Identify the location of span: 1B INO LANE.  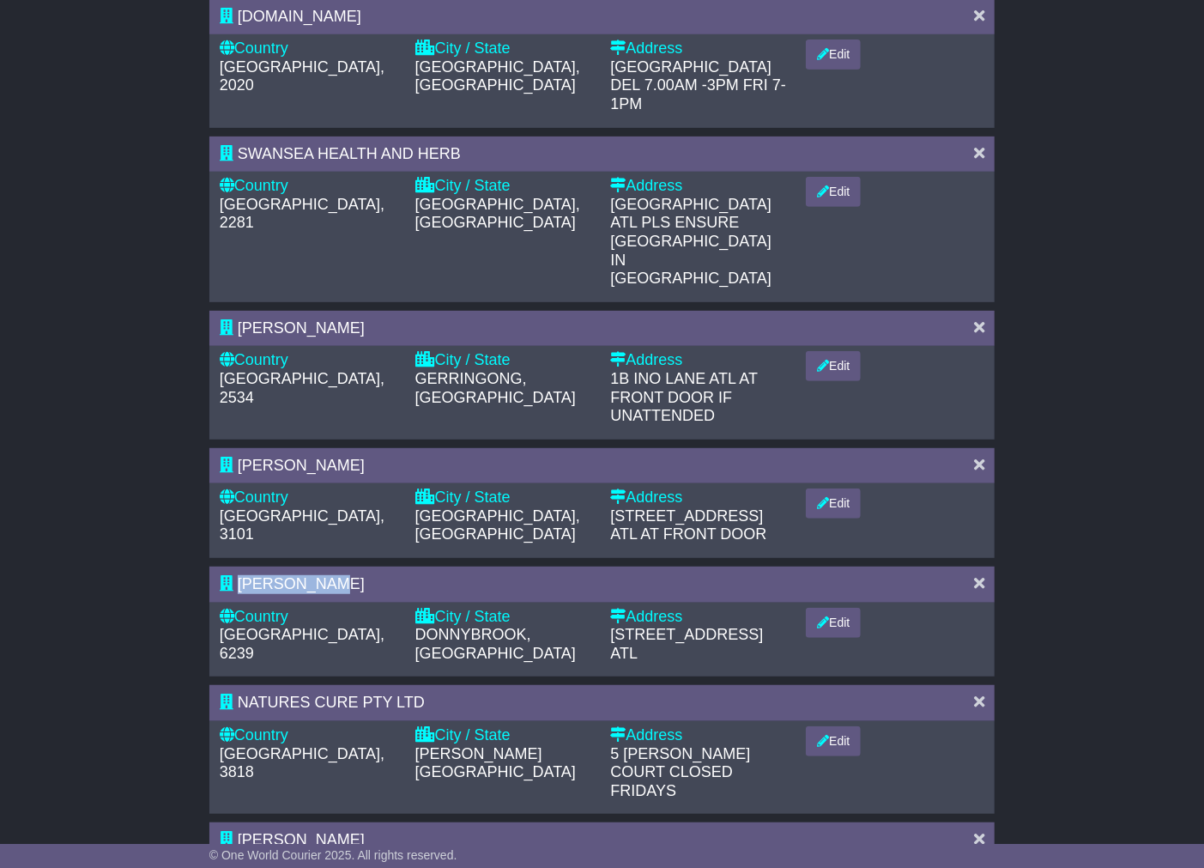
(658, 379).